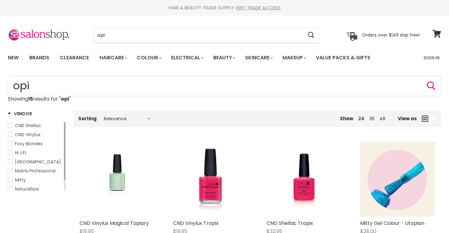 The width and height of the screenshot is (449, 233). I want to click on a: GET TRADE ACCESS, so click(259, 7).